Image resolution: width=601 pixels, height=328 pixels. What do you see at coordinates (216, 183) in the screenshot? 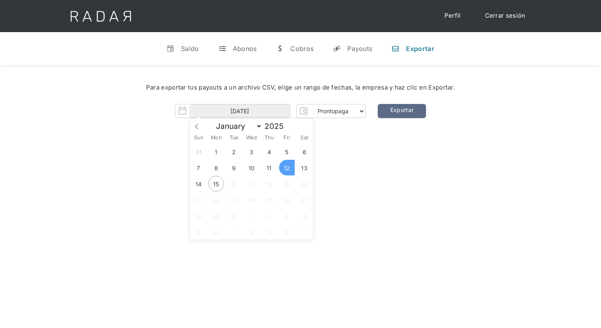
I see `span: September 15, 2025` at bounding box center [216, 183].